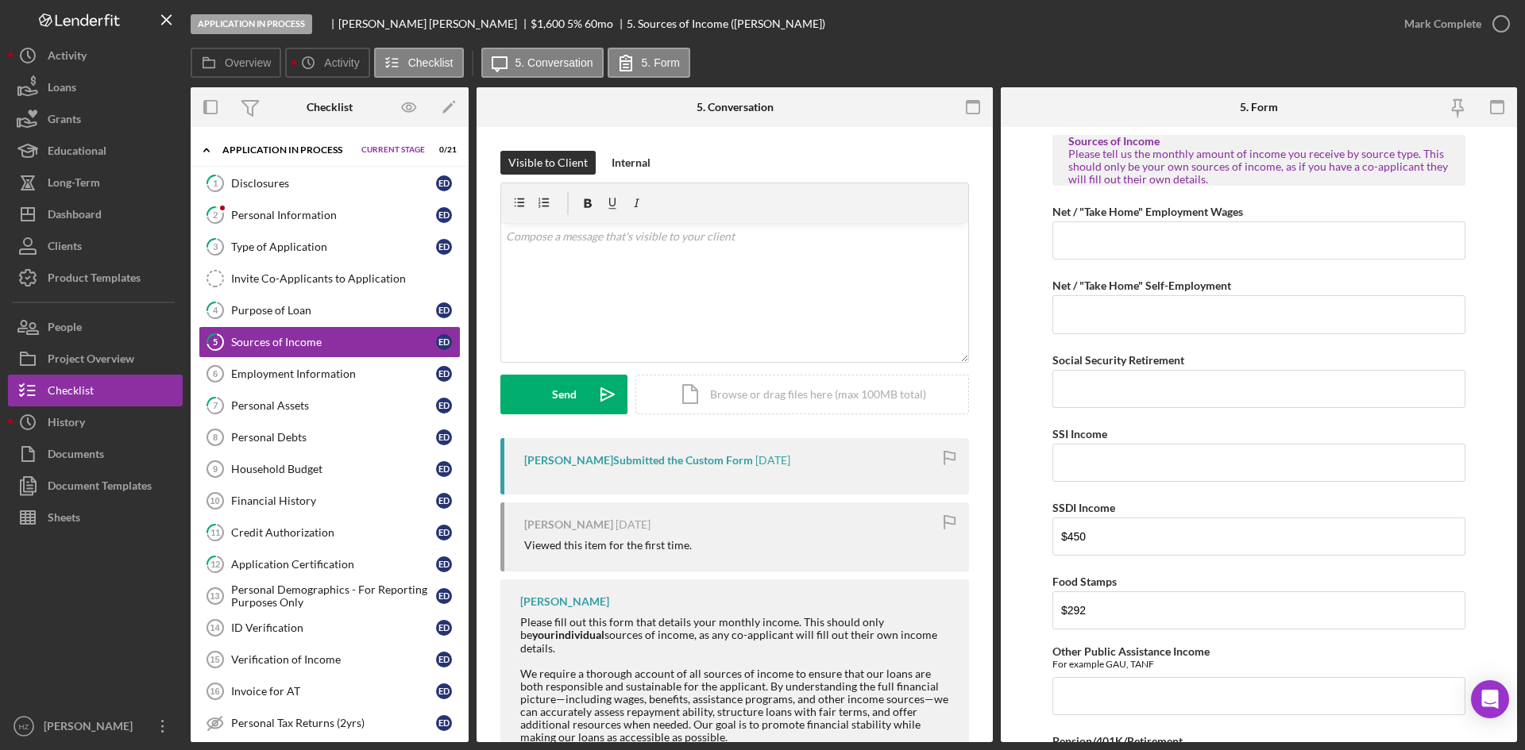  I want to click on button: People, so click(95, 327).